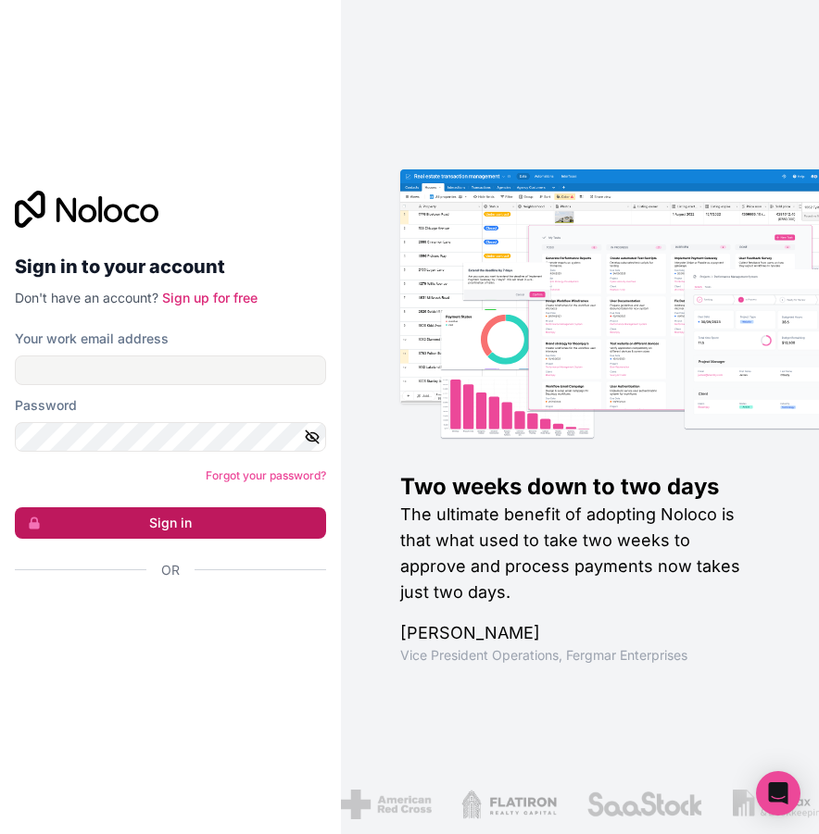 Image resolution: width=819 pixels, height=834 pixels. Describe the element at coordinates (644, 805) in the screenshot. I see `img: /assets/saastock-C6Zbiodz.png` at that location.